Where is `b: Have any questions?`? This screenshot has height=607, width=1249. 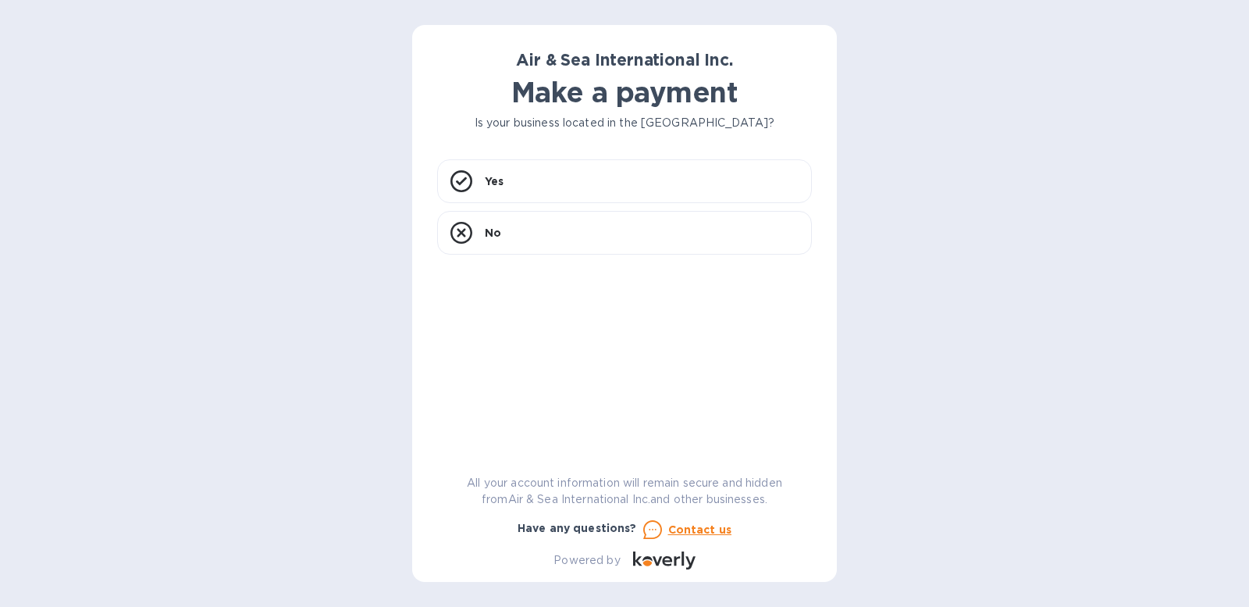 b: Have any questions? is located at coordinates (577, 528).